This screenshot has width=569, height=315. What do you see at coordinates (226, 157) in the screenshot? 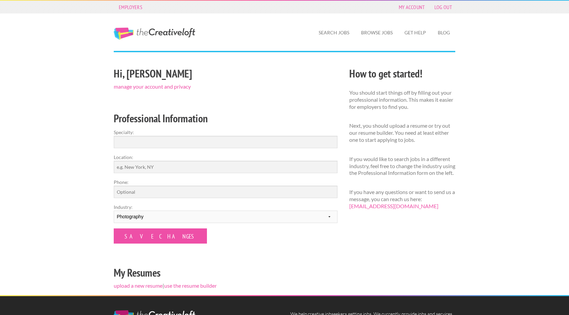
I see `label: Location:` at bounding box center [226, 157].